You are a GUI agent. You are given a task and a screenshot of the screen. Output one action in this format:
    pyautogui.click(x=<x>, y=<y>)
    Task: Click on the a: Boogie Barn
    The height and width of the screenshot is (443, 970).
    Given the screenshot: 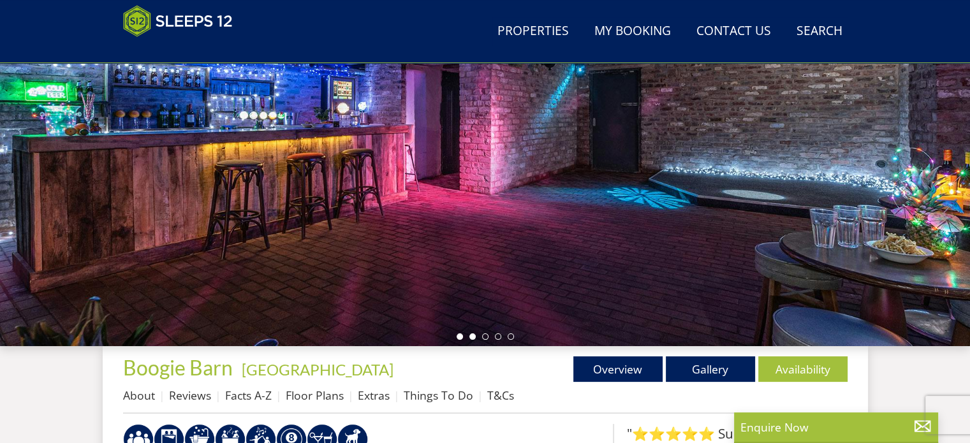 What is the action you would take?
    pyautogui.click(x=180, y=367)
    